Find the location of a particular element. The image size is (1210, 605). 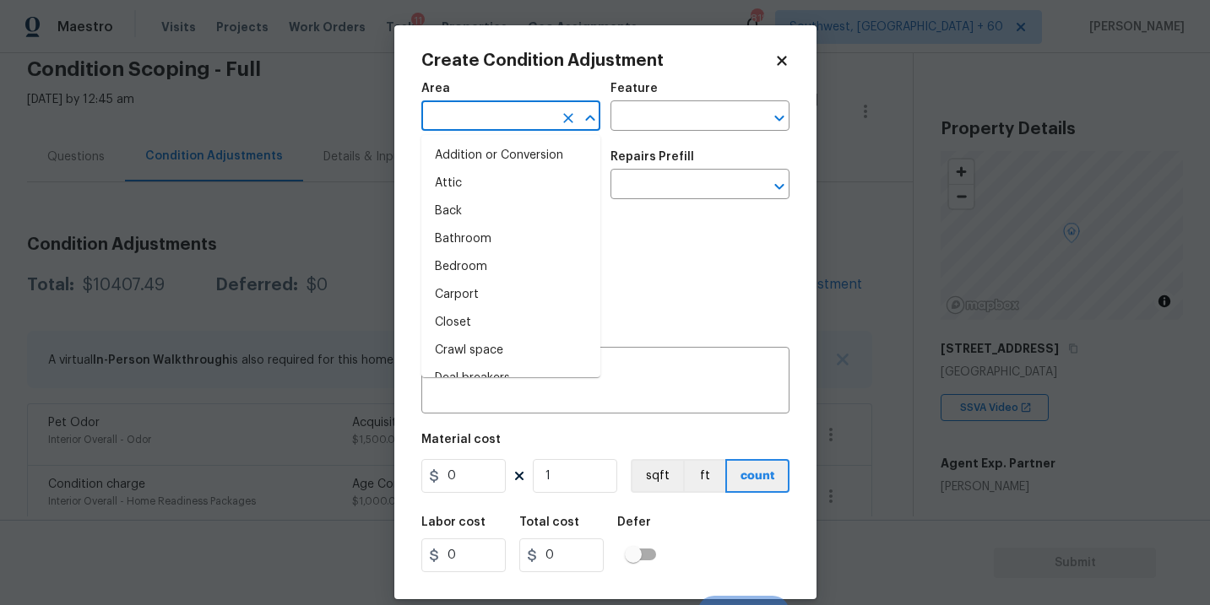

li: Carport is located at coordinates (511, 295).